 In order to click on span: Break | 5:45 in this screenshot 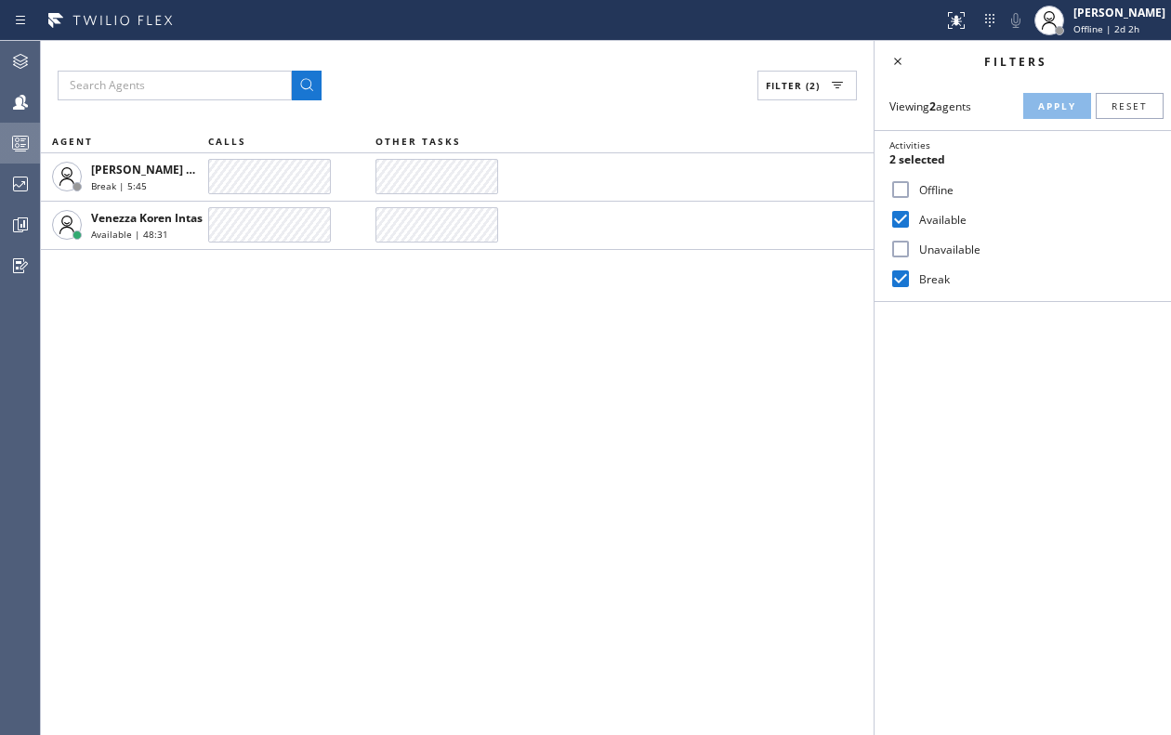, I will do `click(119, 186)`.